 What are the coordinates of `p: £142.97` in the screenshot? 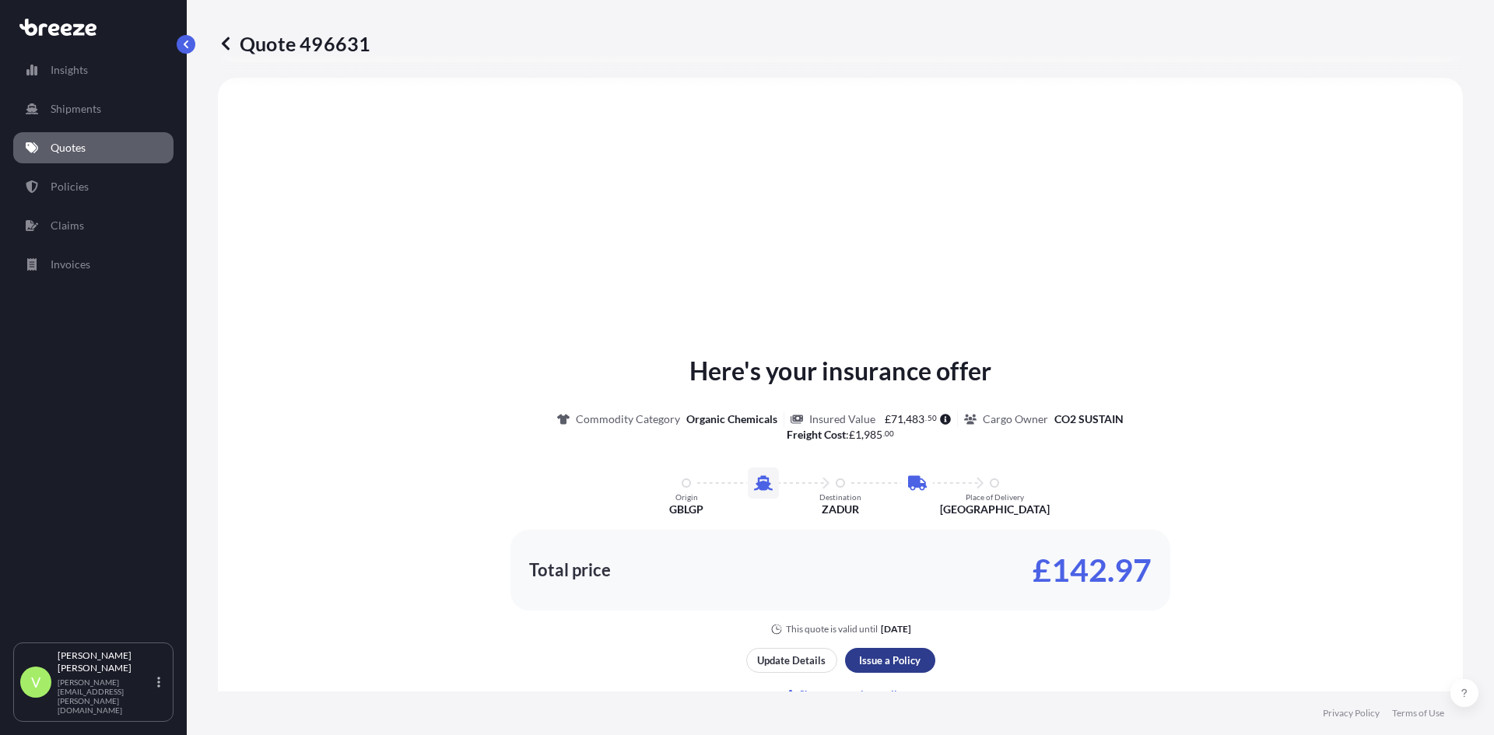 It's located at (1092, 570).